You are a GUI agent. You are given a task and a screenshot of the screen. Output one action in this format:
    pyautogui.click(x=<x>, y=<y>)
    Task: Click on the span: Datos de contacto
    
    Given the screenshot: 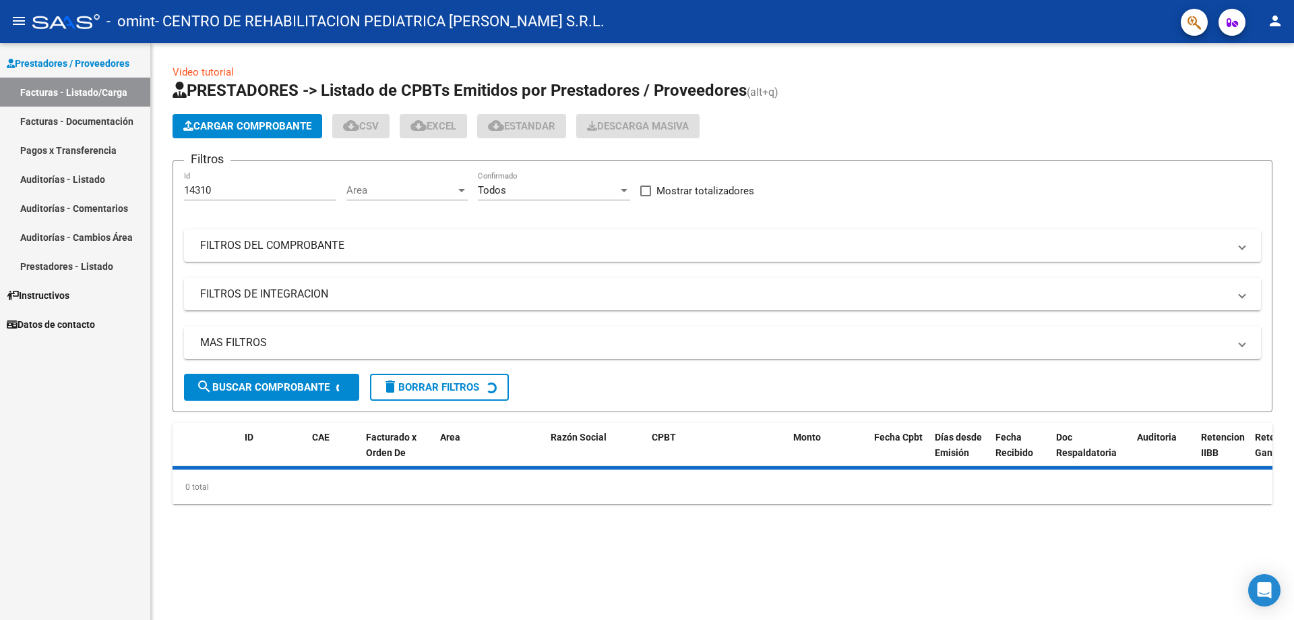 What is the action you would take?
    pyautogui.click(x=51, y=324)
    